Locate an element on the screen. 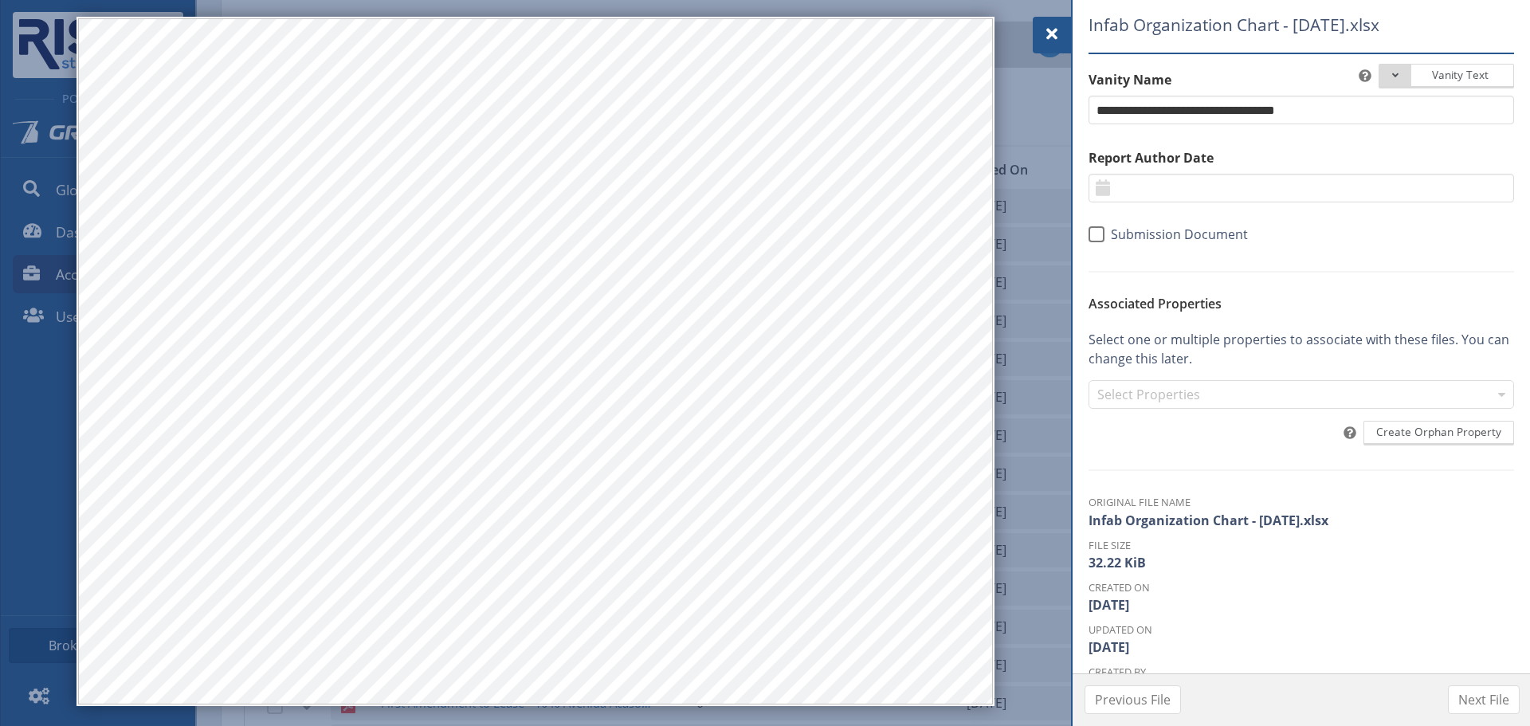  span: Create Orphan Property is located at coordinates (1438, 432).